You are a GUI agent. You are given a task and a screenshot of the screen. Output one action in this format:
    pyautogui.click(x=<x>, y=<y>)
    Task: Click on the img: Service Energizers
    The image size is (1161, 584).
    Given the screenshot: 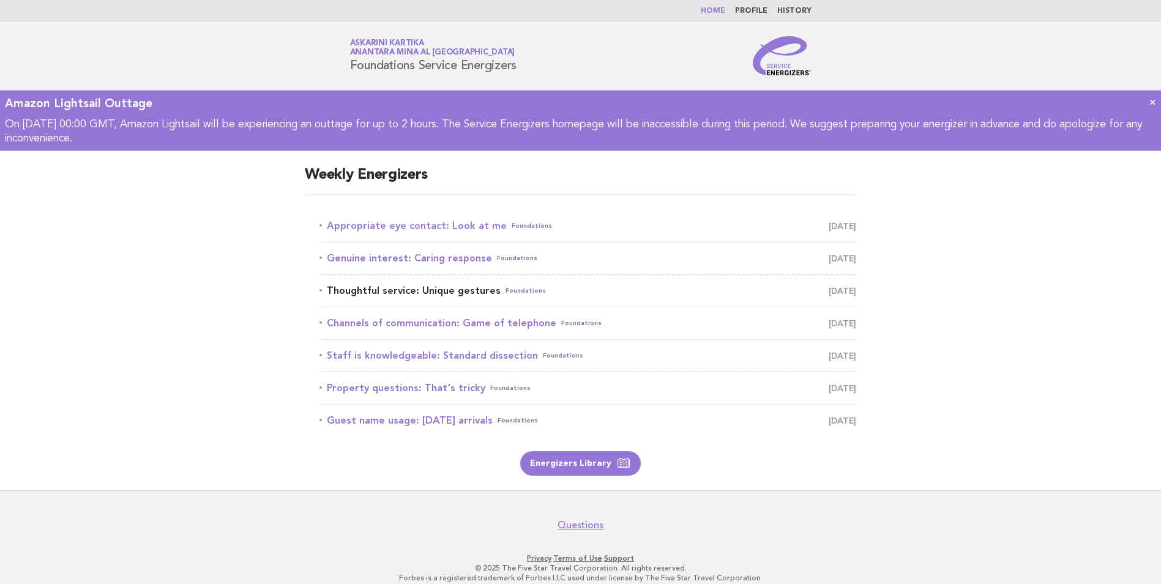 What is the action you would take?
    pyautogui.click(x=782, y=56)
    